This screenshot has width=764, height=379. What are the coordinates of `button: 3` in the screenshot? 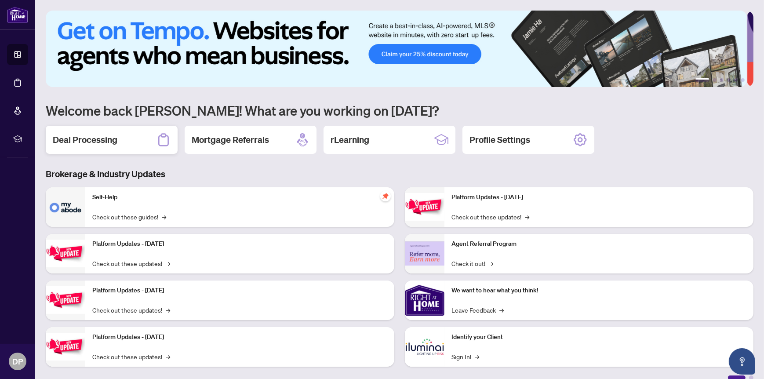 It's located at (721, 80).